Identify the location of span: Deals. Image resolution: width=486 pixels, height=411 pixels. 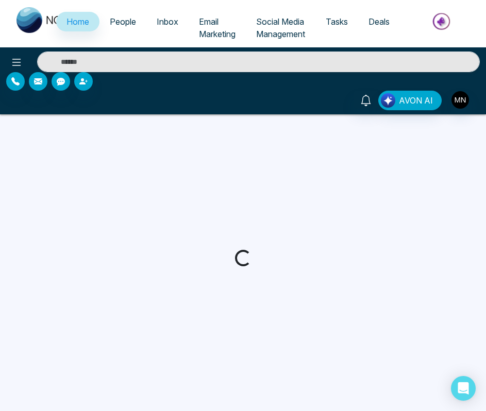
(379, 22).